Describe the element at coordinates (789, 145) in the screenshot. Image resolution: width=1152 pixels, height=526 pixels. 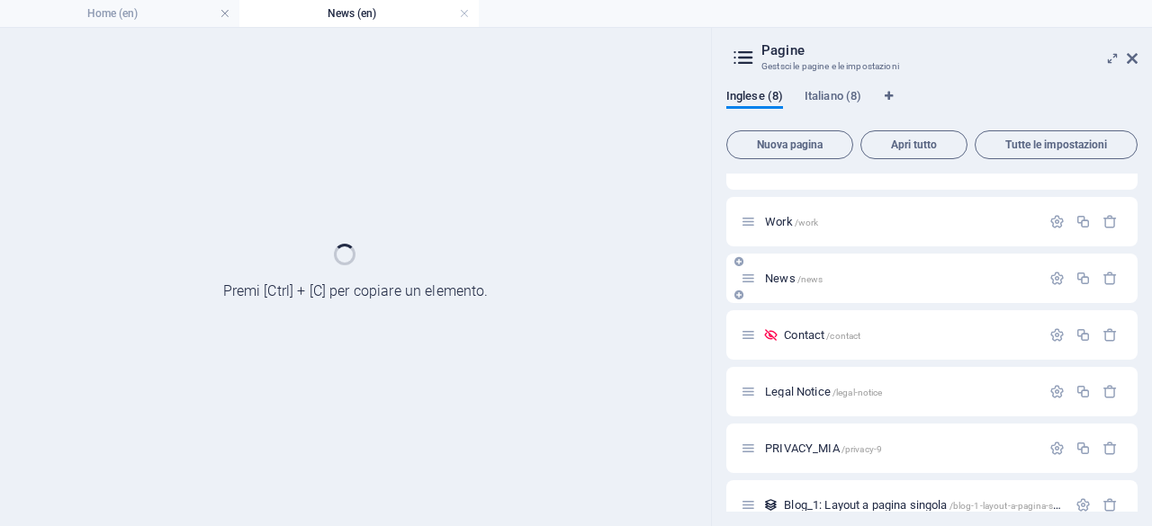
I see `button: Nuova pagina` at that location.